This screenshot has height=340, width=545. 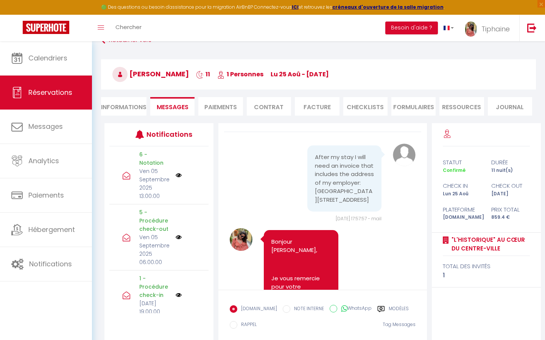 I want to click on div: statut, so click(x=462, y=163).